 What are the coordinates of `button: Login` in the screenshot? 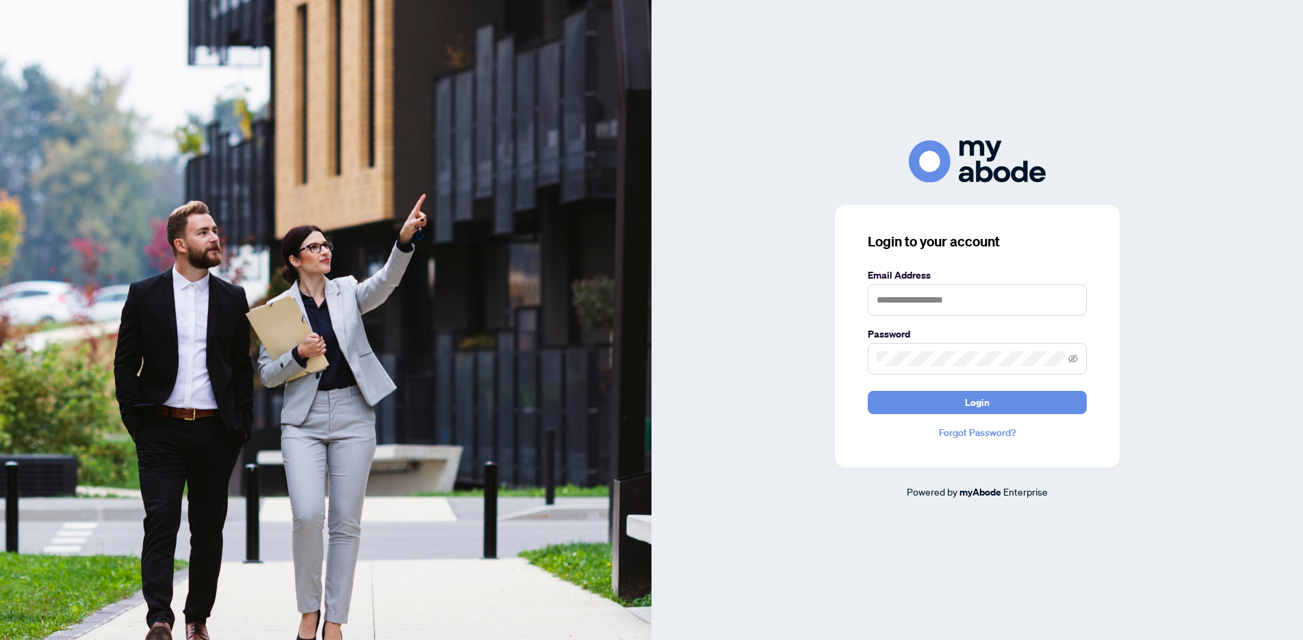 It's located at (977, 402).